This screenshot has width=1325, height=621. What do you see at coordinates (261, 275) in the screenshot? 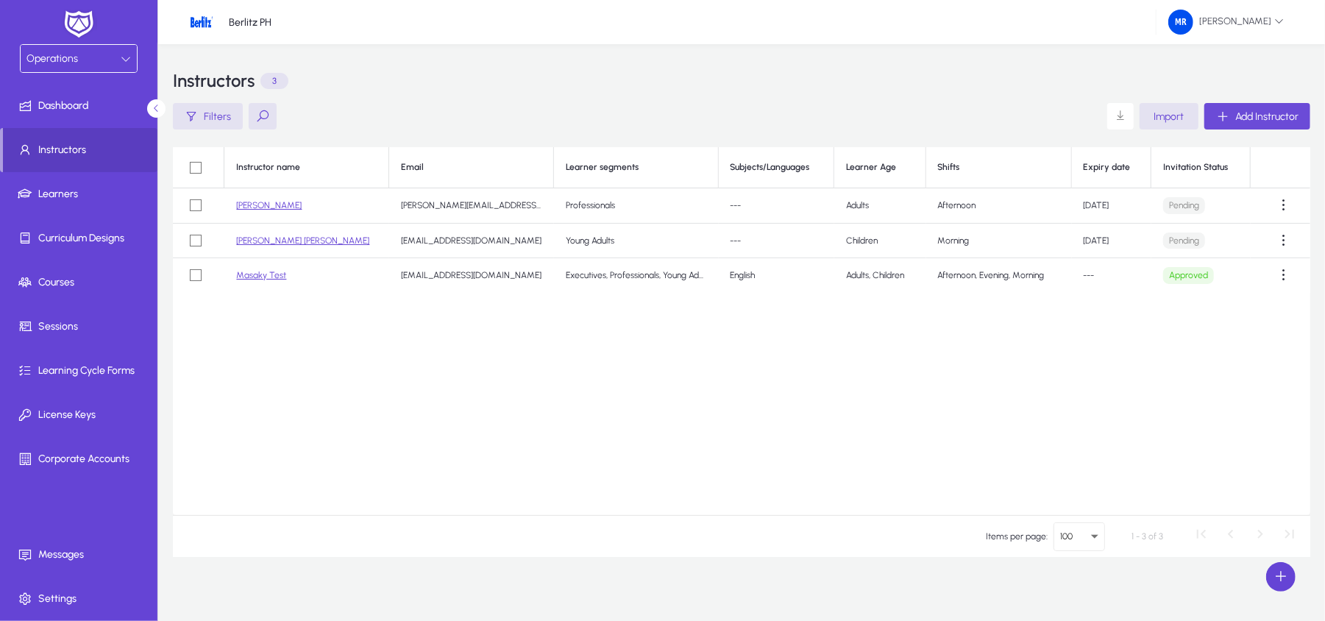
I see `a: Masaky Test` at bounding box center [261, 275].